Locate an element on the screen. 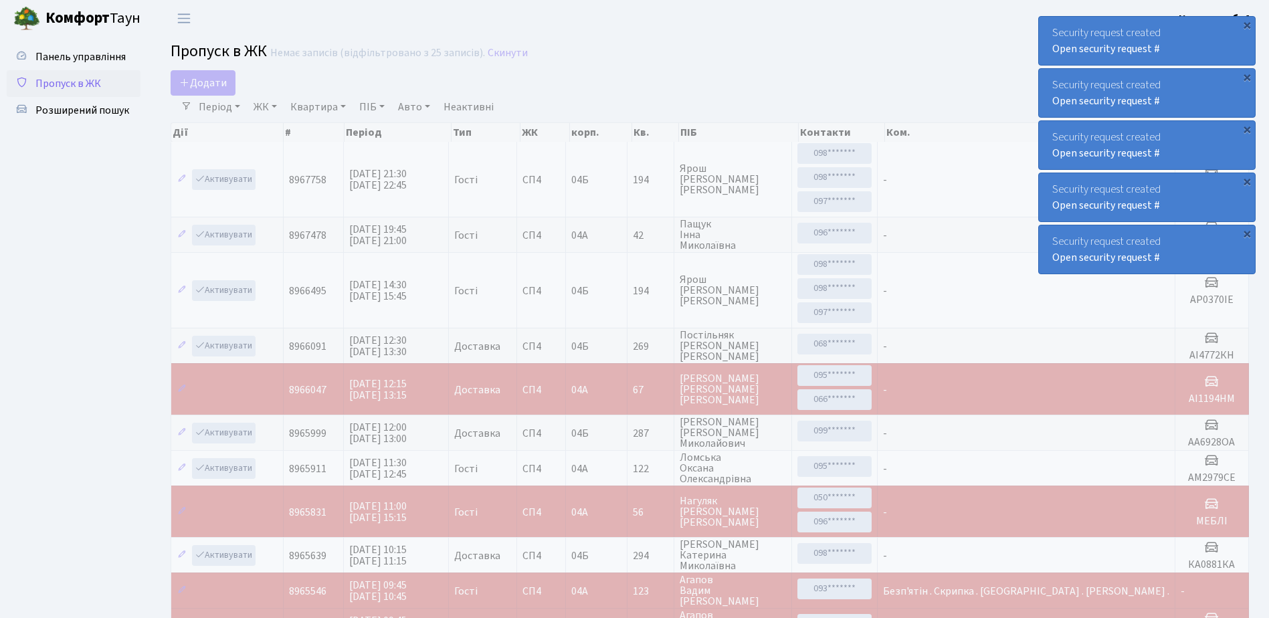  span: 42 is located at coordinates (650, 235).